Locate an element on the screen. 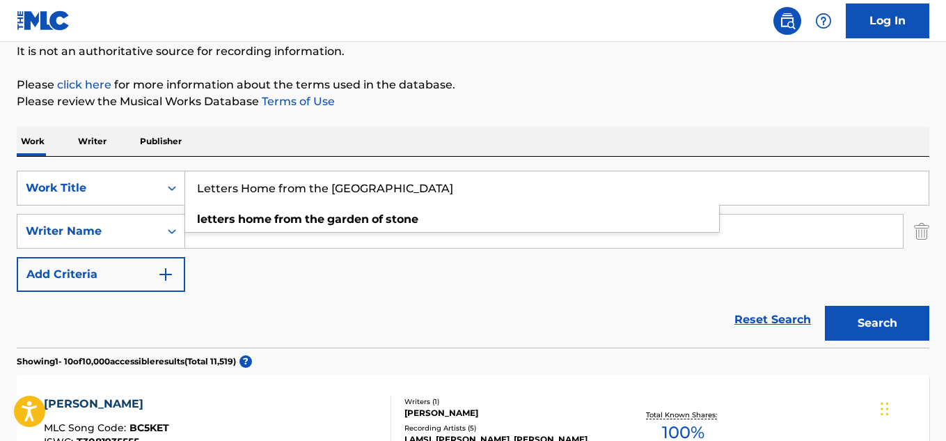  div: Drag is located at coordinates (885, 409).